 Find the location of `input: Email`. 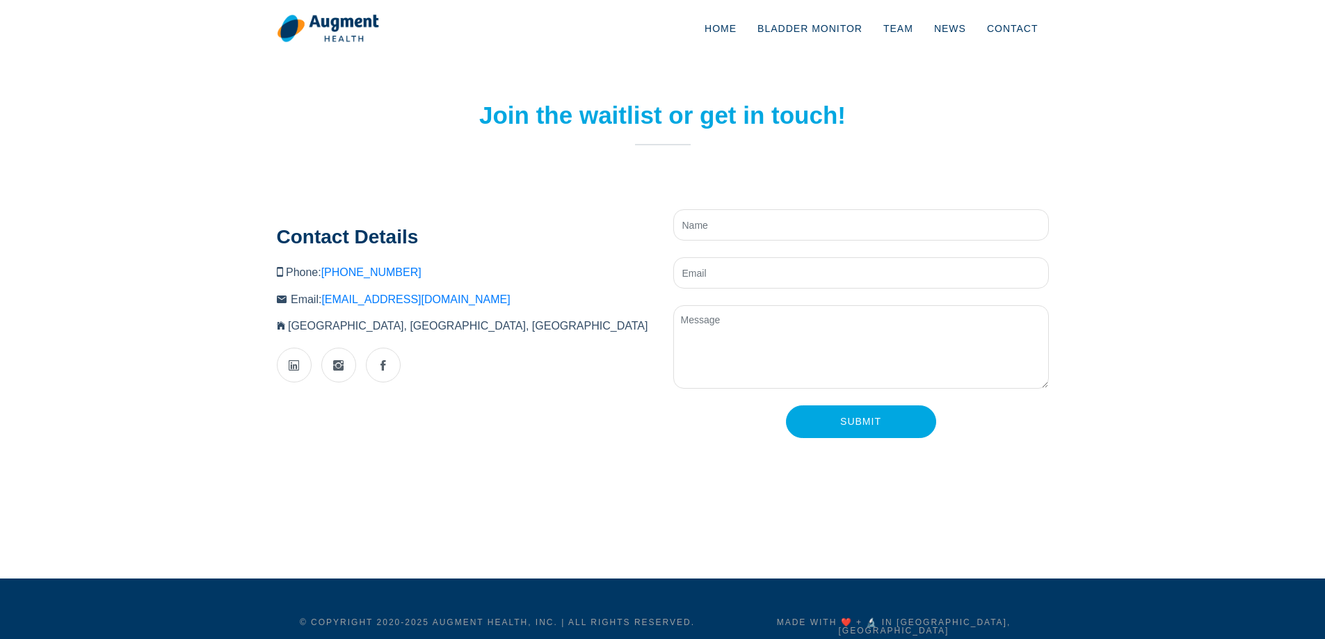

input: Email is located at coordinates (861, 273).